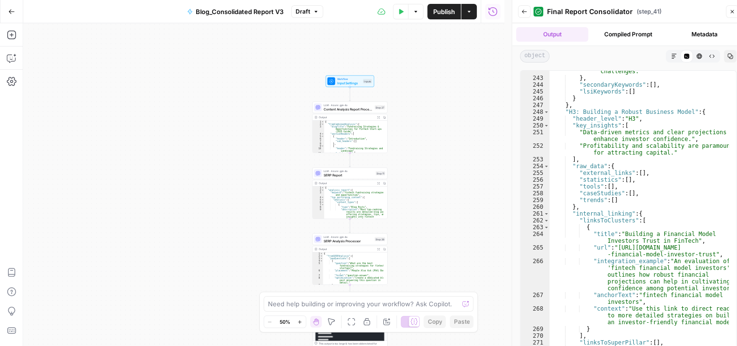  What do you see at coordinates (535, 180) in the screenshot?
I see `div: 256` at bounding box center [535, 180].